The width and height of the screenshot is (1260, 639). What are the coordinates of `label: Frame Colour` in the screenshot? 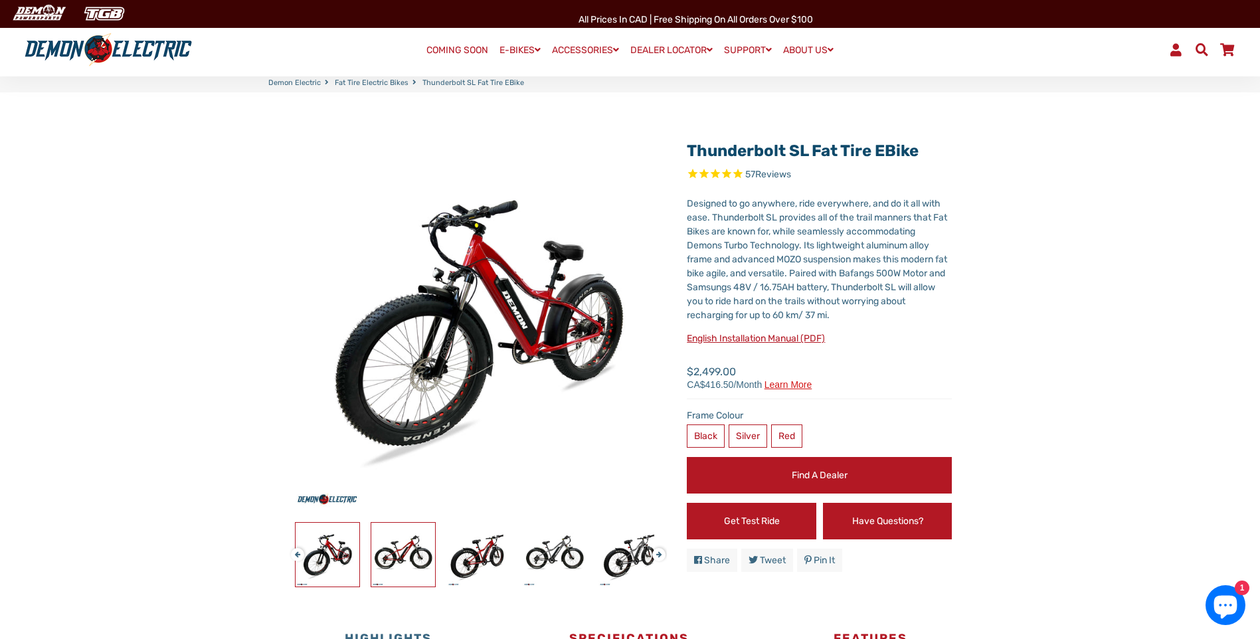 It's located at (819, 415).